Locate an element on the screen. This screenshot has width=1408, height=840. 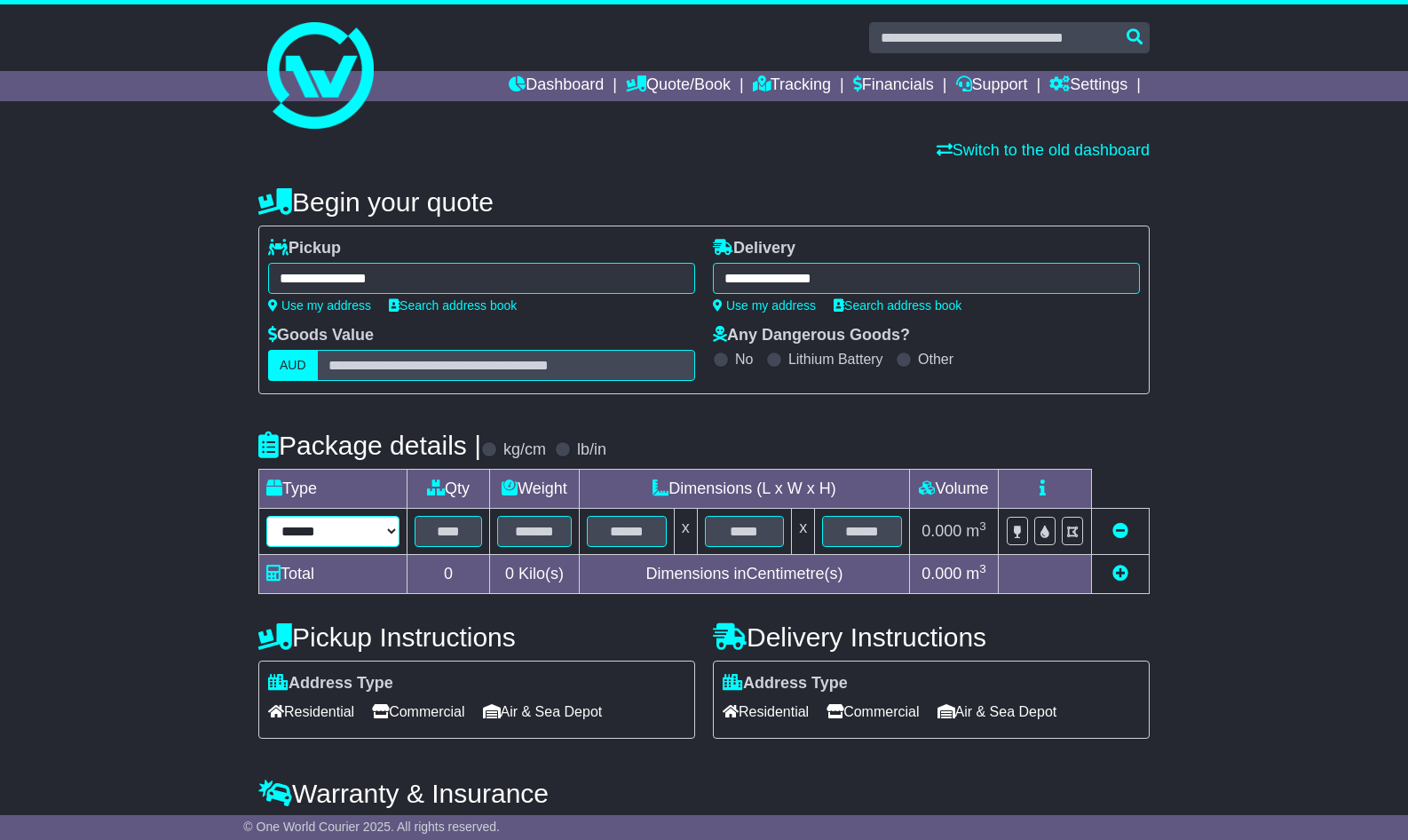
label: Delivery is located at coordinates (754, 249).